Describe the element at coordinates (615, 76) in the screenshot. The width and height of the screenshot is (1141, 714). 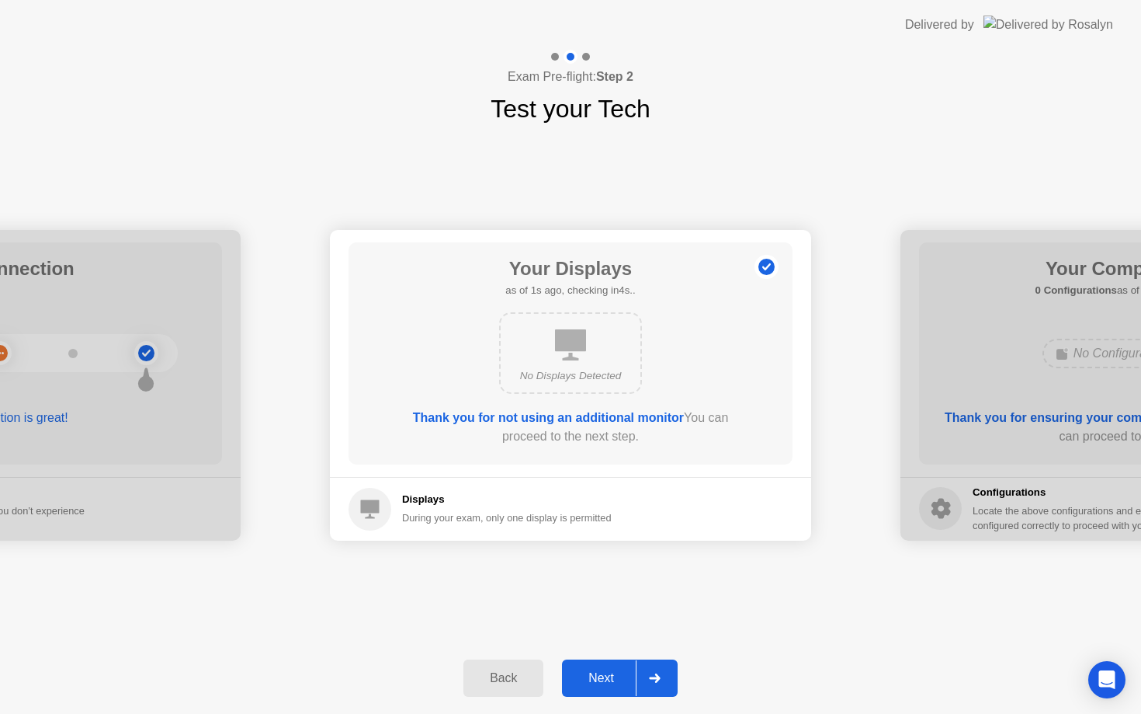
I see `b: Step 2` at that location.